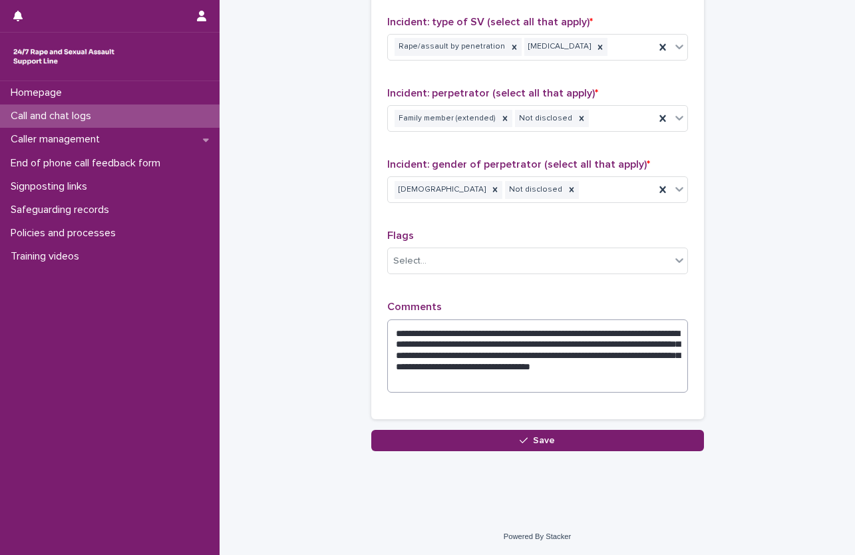  Describe the element at coordinates (410, 261) in the screenshot. I see `div: Select...` at that location.